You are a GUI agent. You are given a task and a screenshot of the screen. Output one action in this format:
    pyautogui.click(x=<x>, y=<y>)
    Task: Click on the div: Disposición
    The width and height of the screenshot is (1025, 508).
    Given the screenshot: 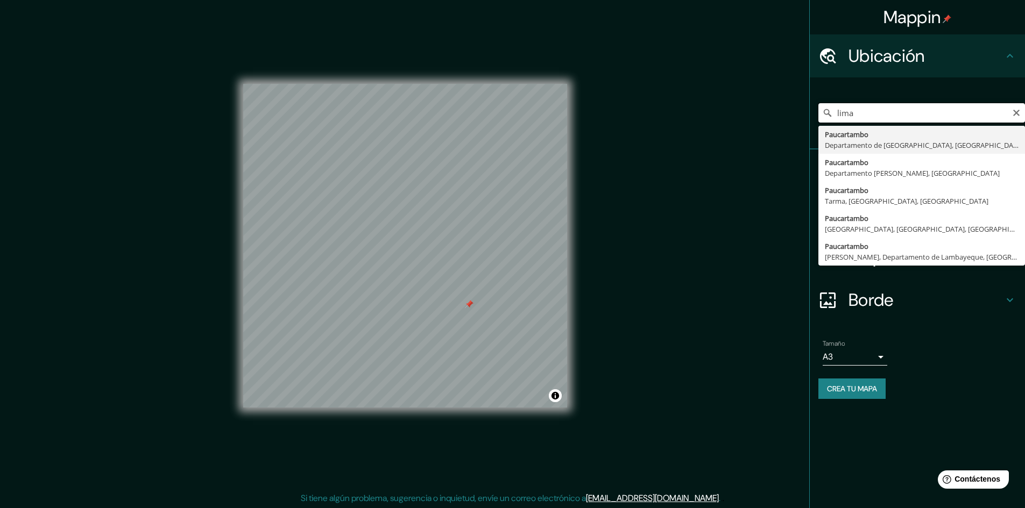 What is the action you would take?
    pyautogui.click(x=917, y=257)
    